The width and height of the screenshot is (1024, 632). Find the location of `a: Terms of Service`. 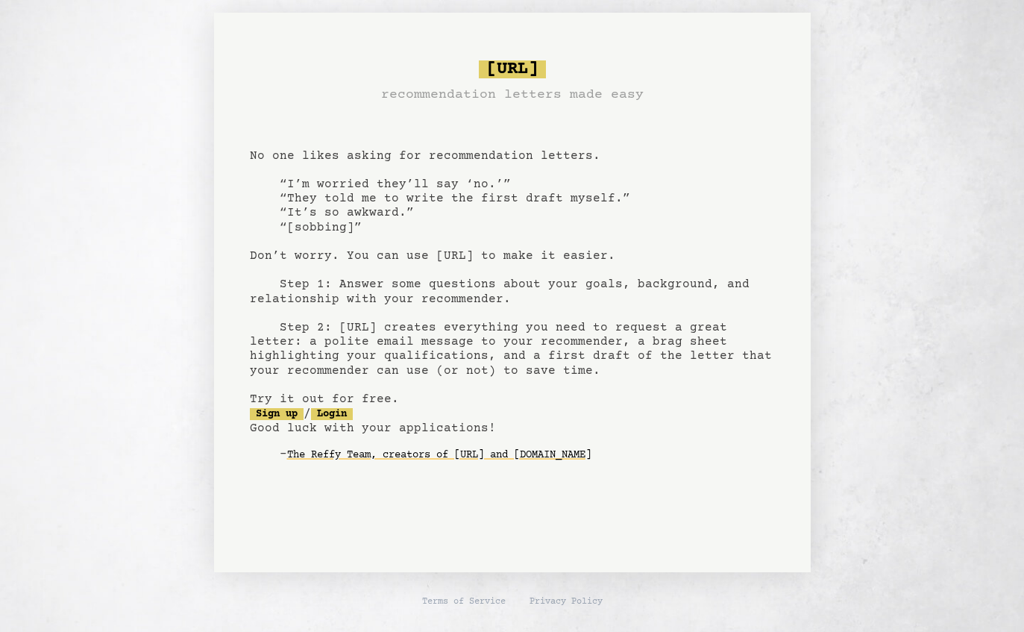

a: Terms of Service is located at coordinates (464, 602).